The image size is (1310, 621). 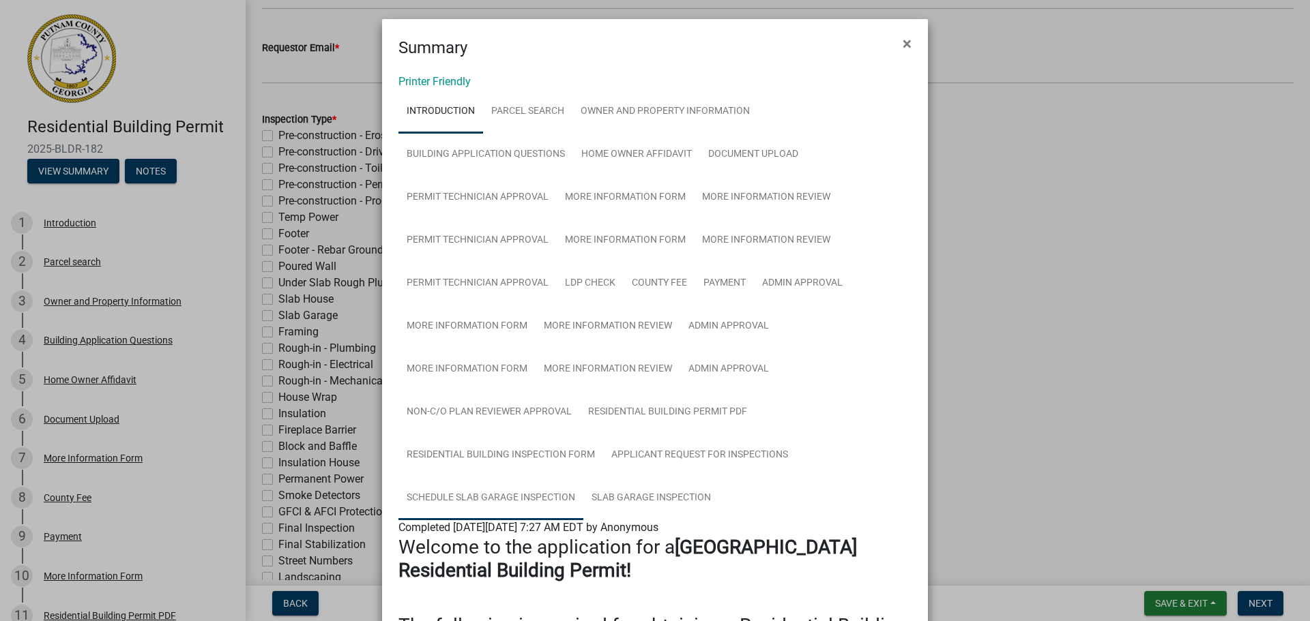 What do you see at coordinates (433, 48) in the screenshot?
I see `h4: Summary` at bounding box center [433, 48].